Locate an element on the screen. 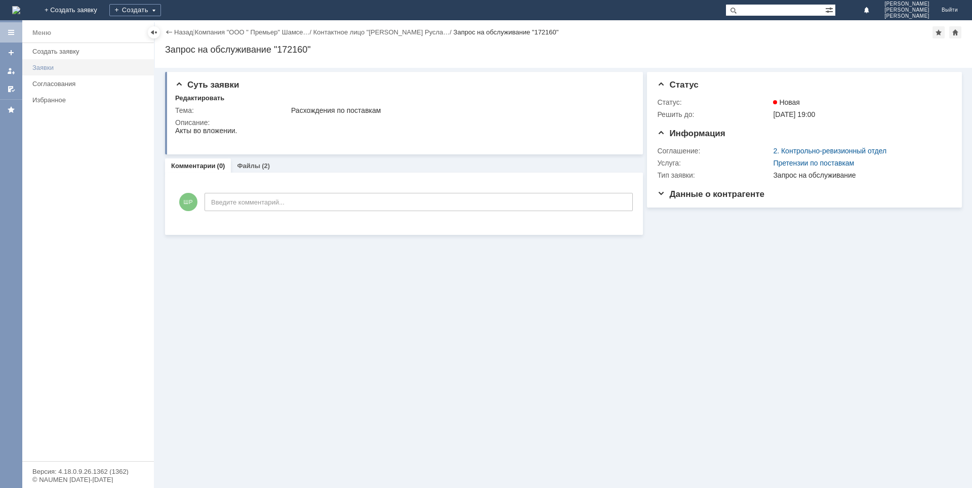  a: Мои согласования is located at coordinates (11, 89).